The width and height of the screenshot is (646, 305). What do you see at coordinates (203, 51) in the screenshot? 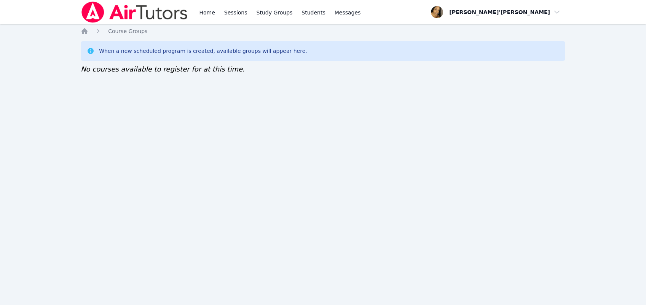
I see `div: When a new scheduled program is created, available groups will appear here.` at bounding box center [203, 51].